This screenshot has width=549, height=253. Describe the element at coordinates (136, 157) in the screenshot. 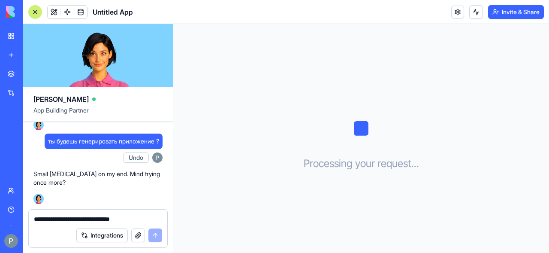

I see `button: Undo` at that location.